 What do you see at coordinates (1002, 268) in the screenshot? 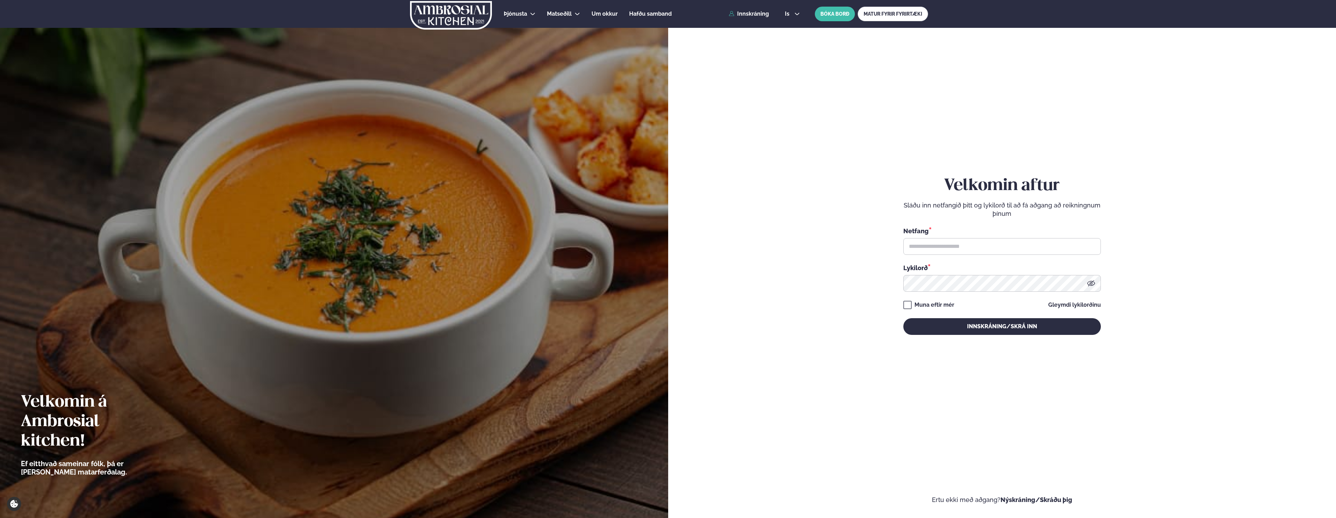
I see `div: Lykilorð` at bounding box center [1002, 268].